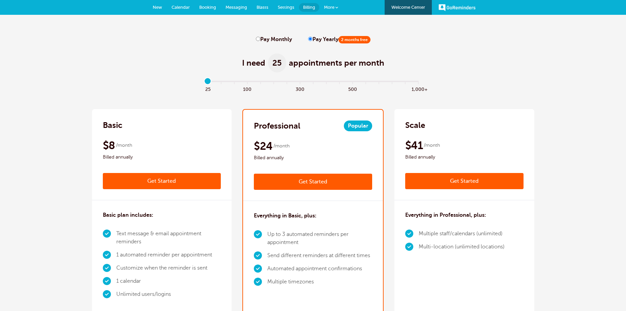 This screenshot has height=311, width=626. What do you see at coordinates (169, 238) in the screenshot?
I see `li: Text message & email appointment reminders` at bounding box center [169, 238].